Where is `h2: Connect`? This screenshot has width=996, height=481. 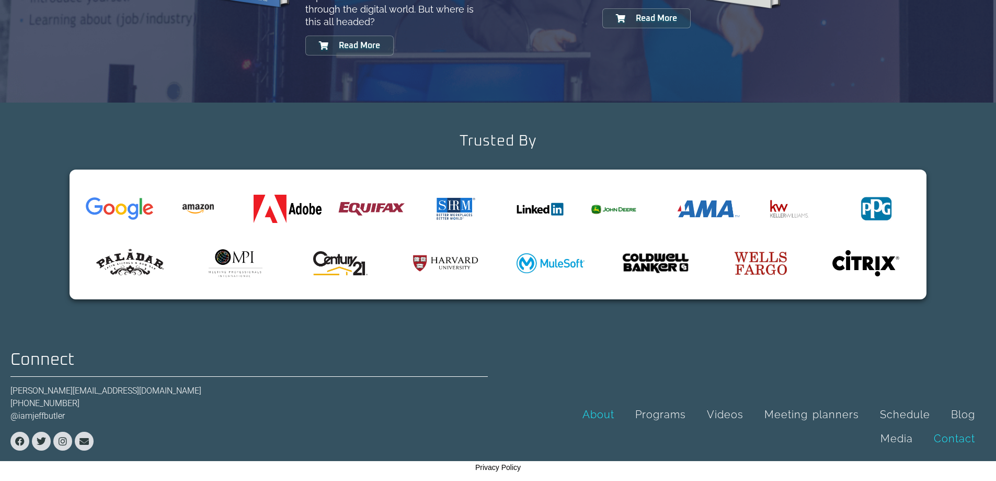
h2: Connect is located at coordinates (249, 360).